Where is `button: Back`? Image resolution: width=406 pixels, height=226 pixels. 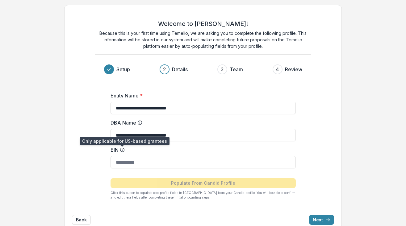
button: Back is located at coordinates (81, 220).